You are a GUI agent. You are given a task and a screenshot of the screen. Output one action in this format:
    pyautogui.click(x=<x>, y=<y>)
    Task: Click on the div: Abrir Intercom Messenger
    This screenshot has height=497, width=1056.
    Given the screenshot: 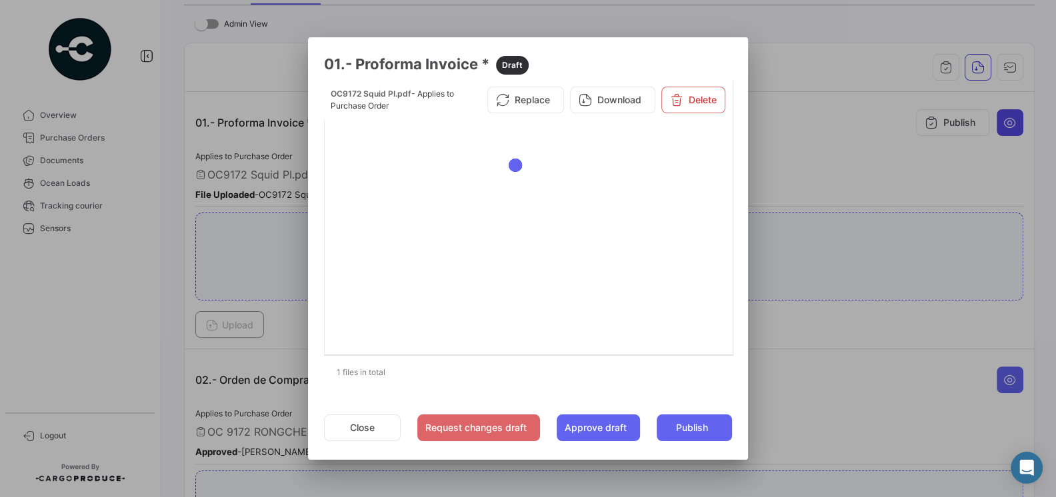 What is the action you would take?
    pyautogui.click(x=1026, y=468)
    